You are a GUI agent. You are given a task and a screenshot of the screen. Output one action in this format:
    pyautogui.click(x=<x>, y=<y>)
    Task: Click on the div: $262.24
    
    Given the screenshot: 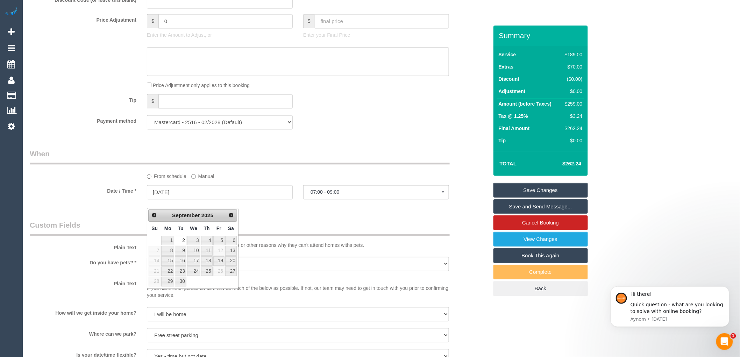 What is the action you would take?
    pyautogui.click(x=572, y=128)
    